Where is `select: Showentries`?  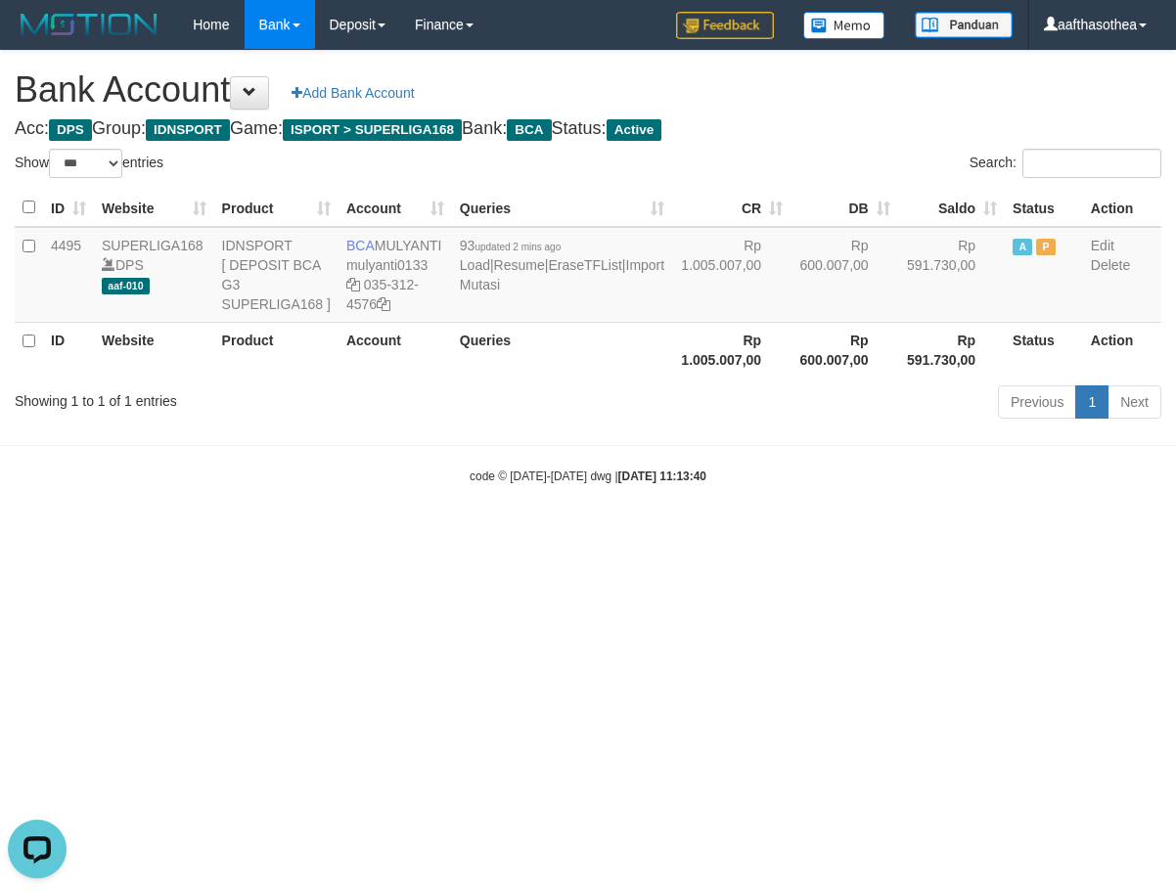 select: Showentries is located at coordinates (85, 163).